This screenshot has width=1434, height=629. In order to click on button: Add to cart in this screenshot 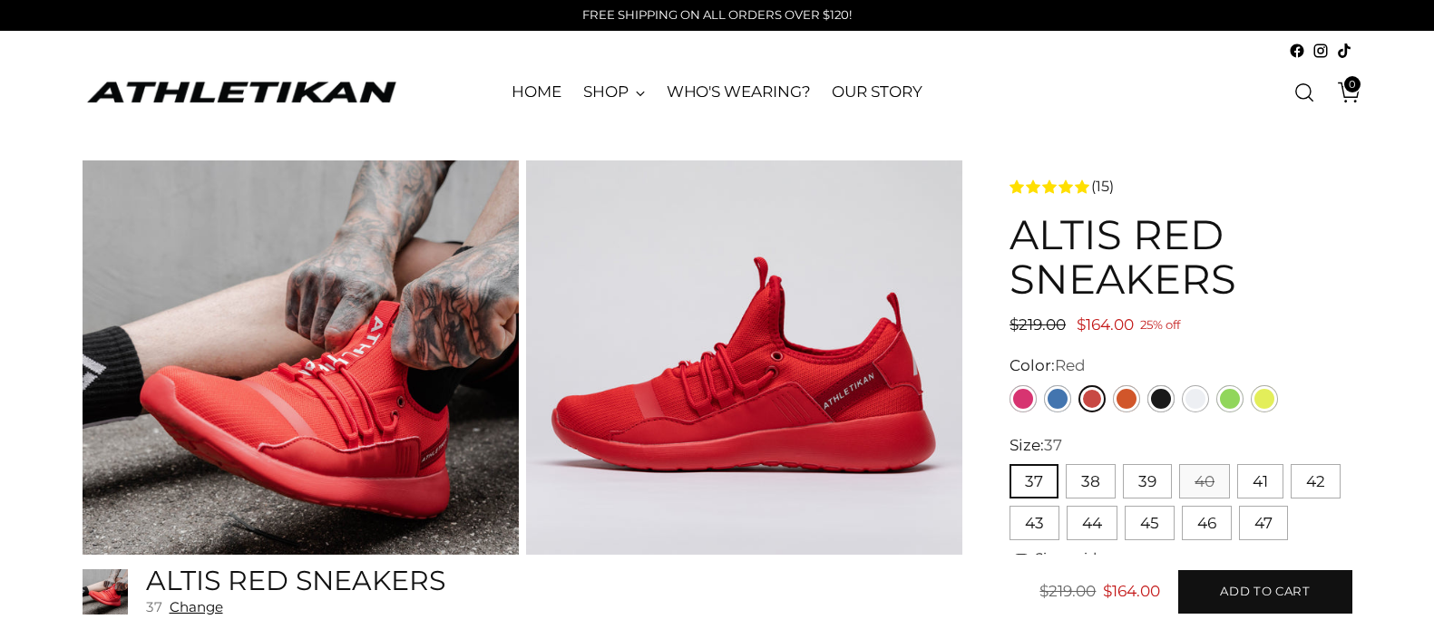, I will do `click(1264, 592)`.